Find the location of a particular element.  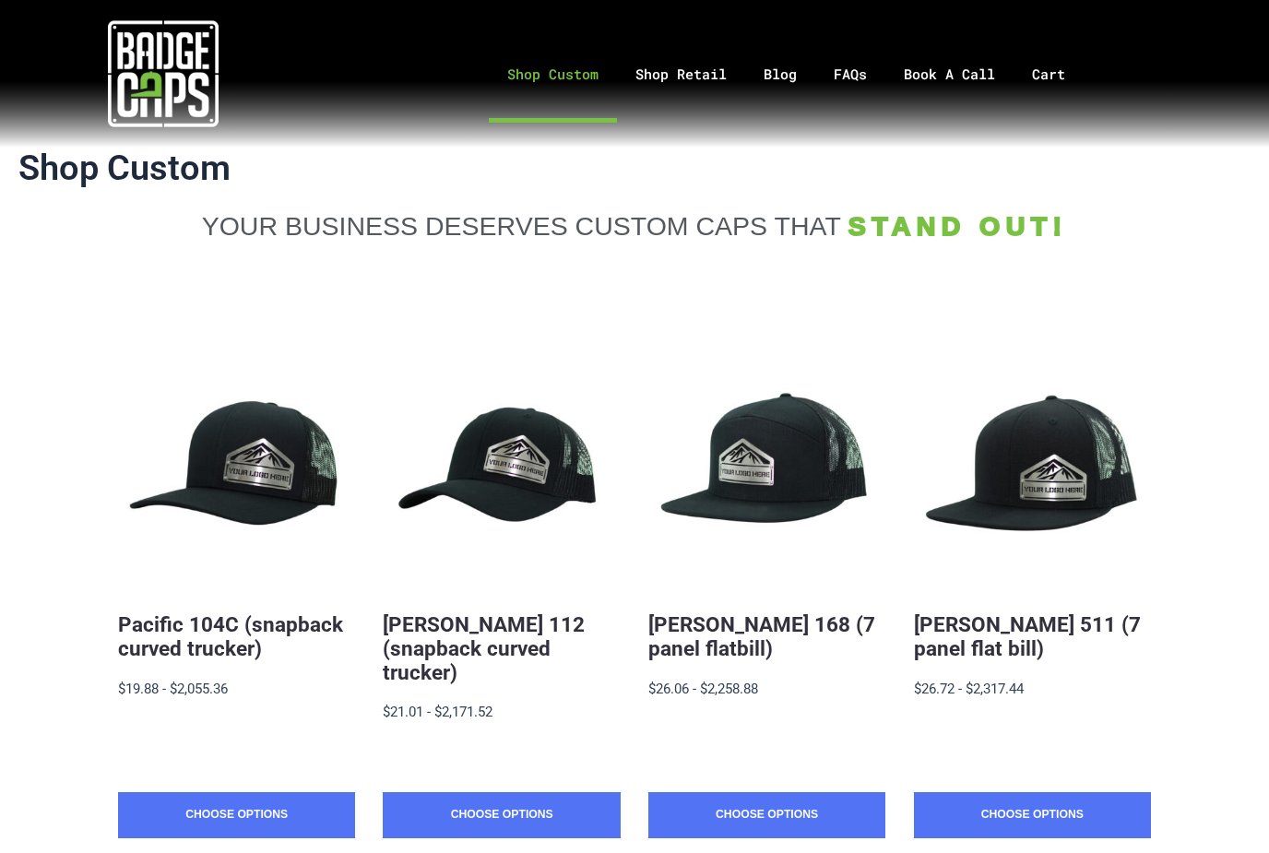

a: Cart is located at coordinates (1059, 74).